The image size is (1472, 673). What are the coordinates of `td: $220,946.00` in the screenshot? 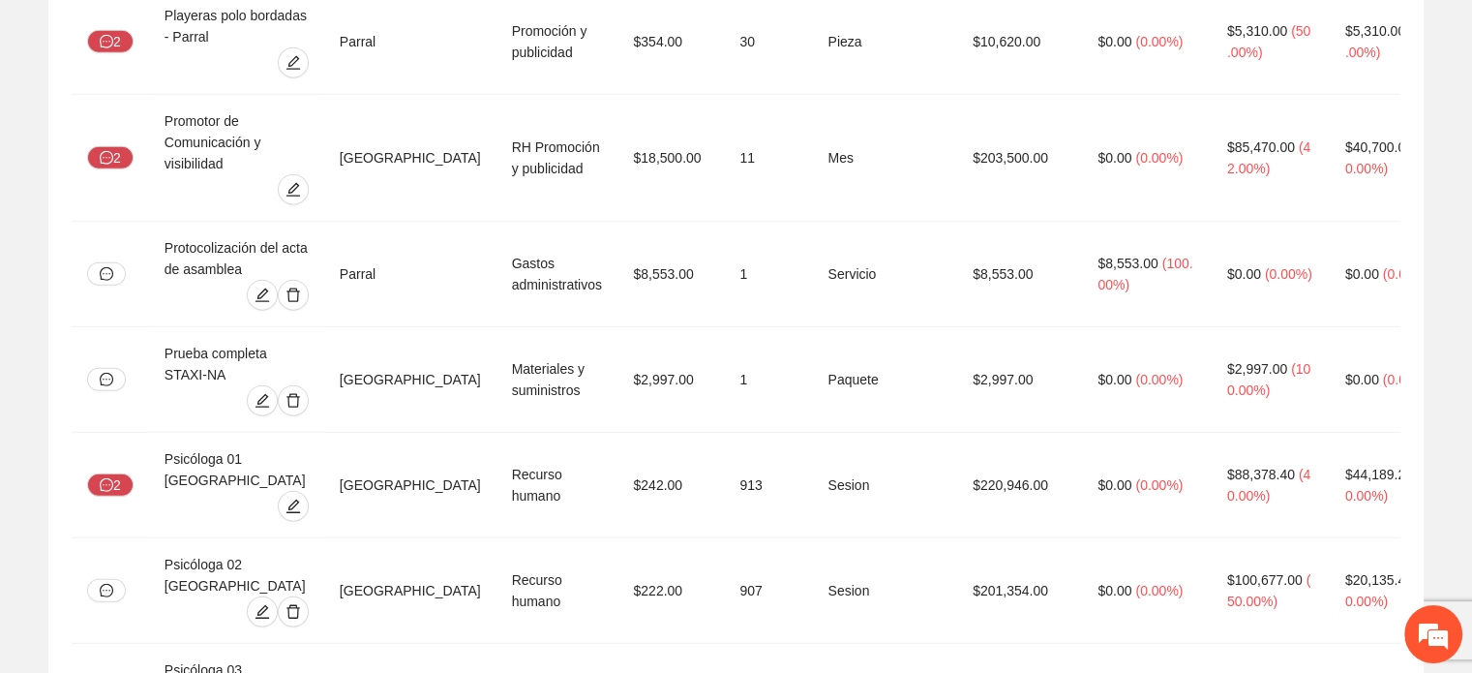 It's located at (1019, 485).